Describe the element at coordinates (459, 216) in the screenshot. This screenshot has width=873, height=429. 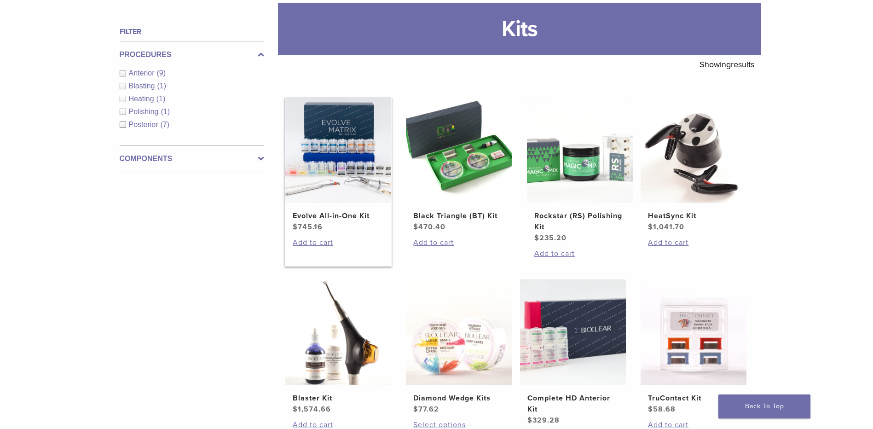
I see `h2: Black Triangle (BT) Kit` at that location.